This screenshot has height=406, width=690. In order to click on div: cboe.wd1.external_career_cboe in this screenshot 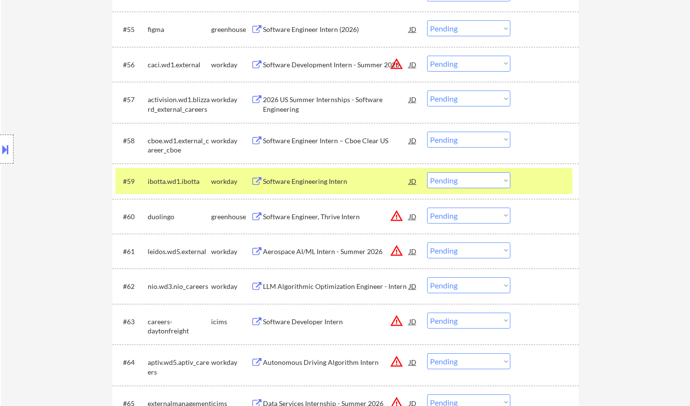, I will do `click(179, 145)`.